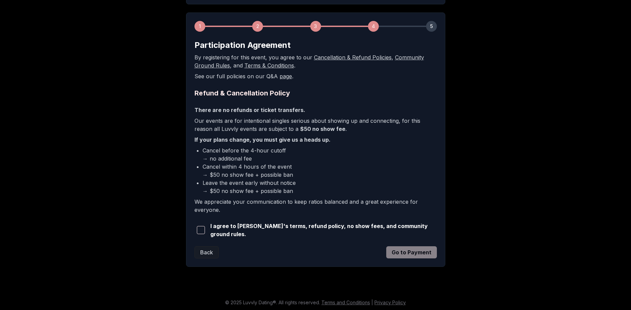 The image size is (631, 310). What do you see at coordinates (316, 140) in the screenshot?
I see `p: If your plans change, you must give us a heads up.` at bounding box center [316, 140].